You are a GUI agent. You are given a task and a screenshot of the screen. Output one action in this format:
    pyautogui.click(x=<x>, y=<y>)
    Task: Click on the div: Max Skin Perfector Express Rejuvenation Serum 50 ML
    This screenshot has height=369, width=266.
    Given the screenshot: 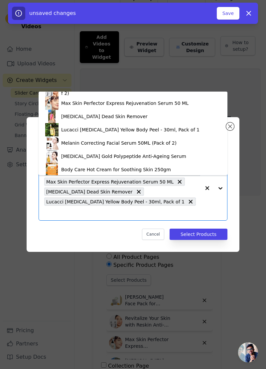 What is the action you would take?
    pyautogui.click(x=125, y=103)
    